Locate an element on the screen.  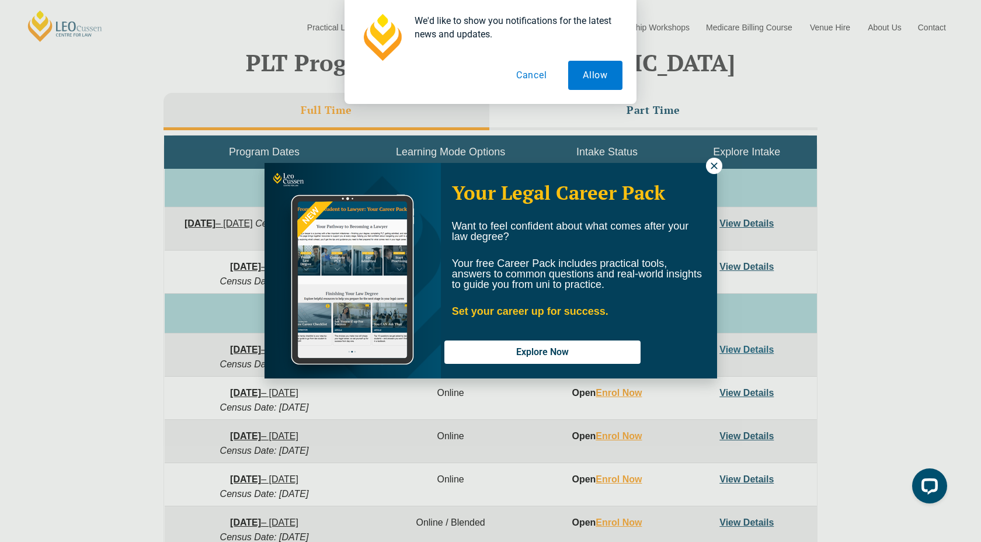
button: Open LiveChat chat widget is located at coordinates (27, 22).